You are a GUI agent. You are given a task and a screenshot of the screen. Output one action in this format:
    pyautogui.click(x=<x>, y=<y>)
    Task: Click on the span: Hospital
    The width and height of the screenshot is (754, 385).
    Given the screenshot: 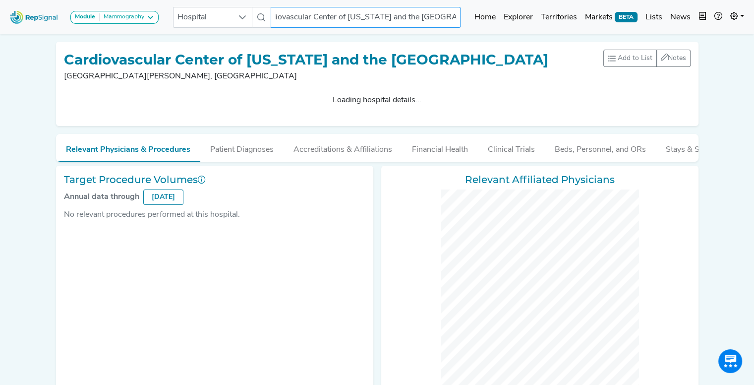 What is the action you would take?
    pyautogui.click(x=203, y=17)
    